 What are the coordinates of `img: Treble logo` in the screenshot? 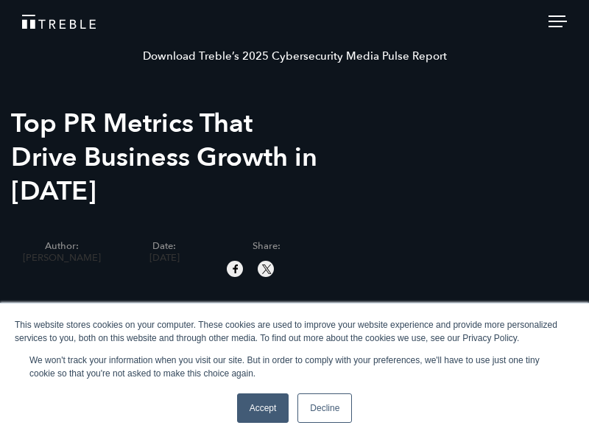 It's located at (59, 21).